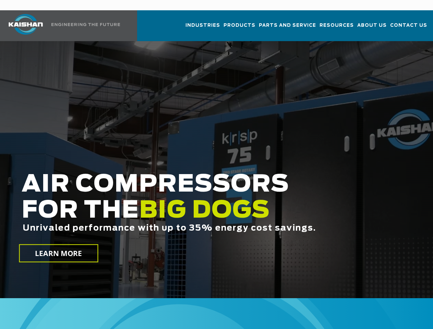  I want to click on span: Products, so click(239, 25).